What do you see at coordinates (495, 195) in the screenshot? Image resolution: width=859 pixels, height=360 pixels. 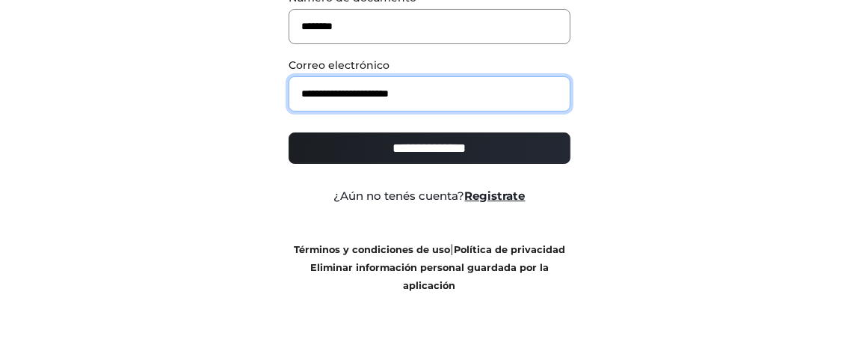 I see `a: Registrate` at bounding box center [495, 195].